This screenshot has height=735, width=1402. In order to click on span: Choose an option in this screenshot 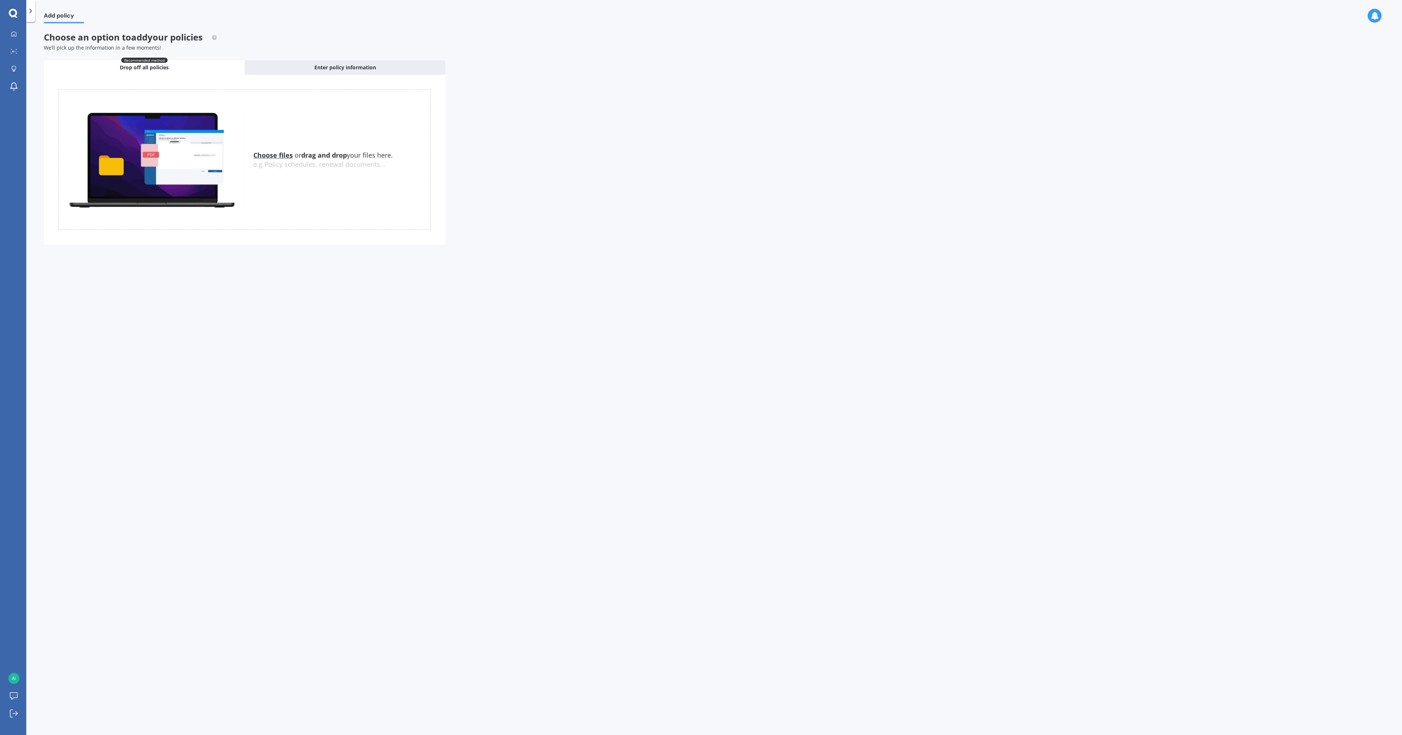, I will do `click(130, 37)`.